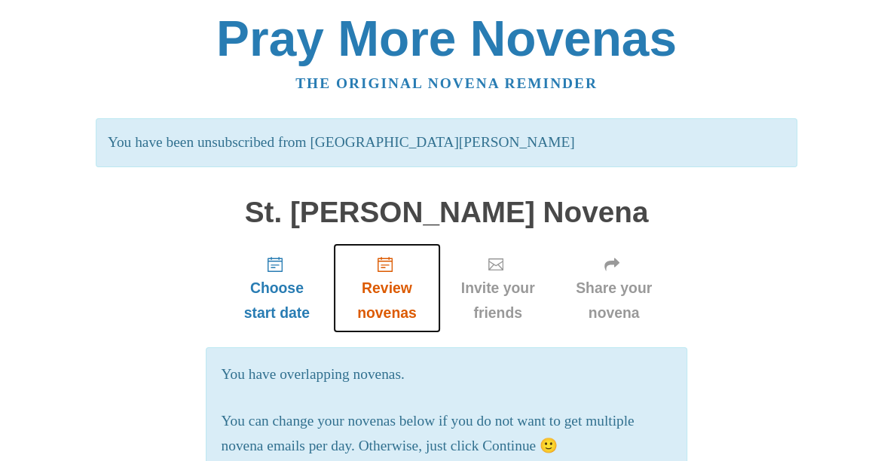 This screenshot has width=893, height=461. Describe the element at coordinates (498, 288) in the screenshot. I see `a: Invite your friends` at that location.